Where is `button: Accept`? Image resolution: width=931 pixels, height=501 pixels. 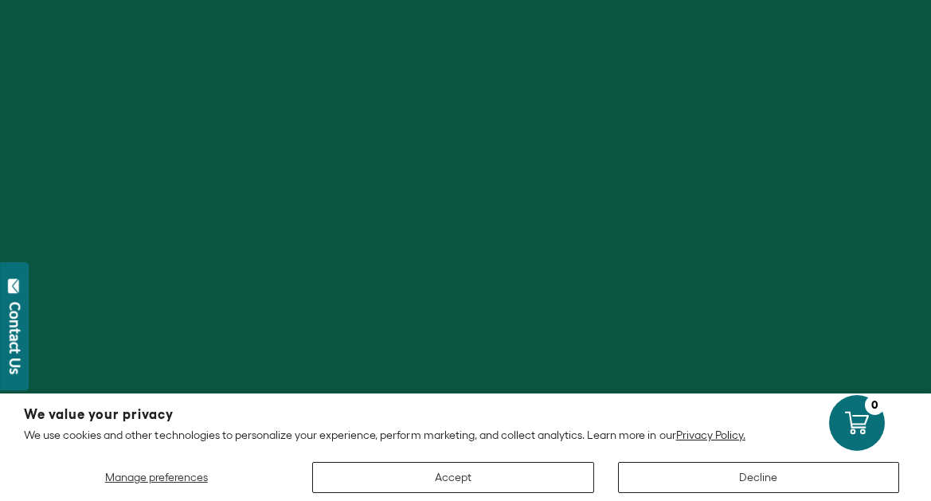 button: Accept is located at coordinates (452, 477).